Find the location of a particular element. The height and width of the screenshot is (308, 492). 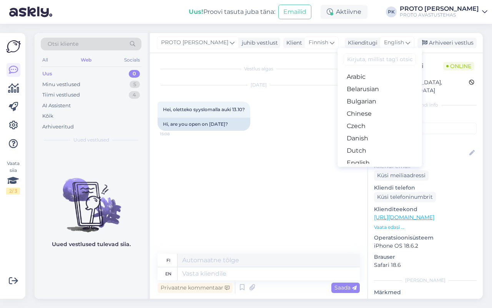

a: Czech is located at coordinates (380, 126).